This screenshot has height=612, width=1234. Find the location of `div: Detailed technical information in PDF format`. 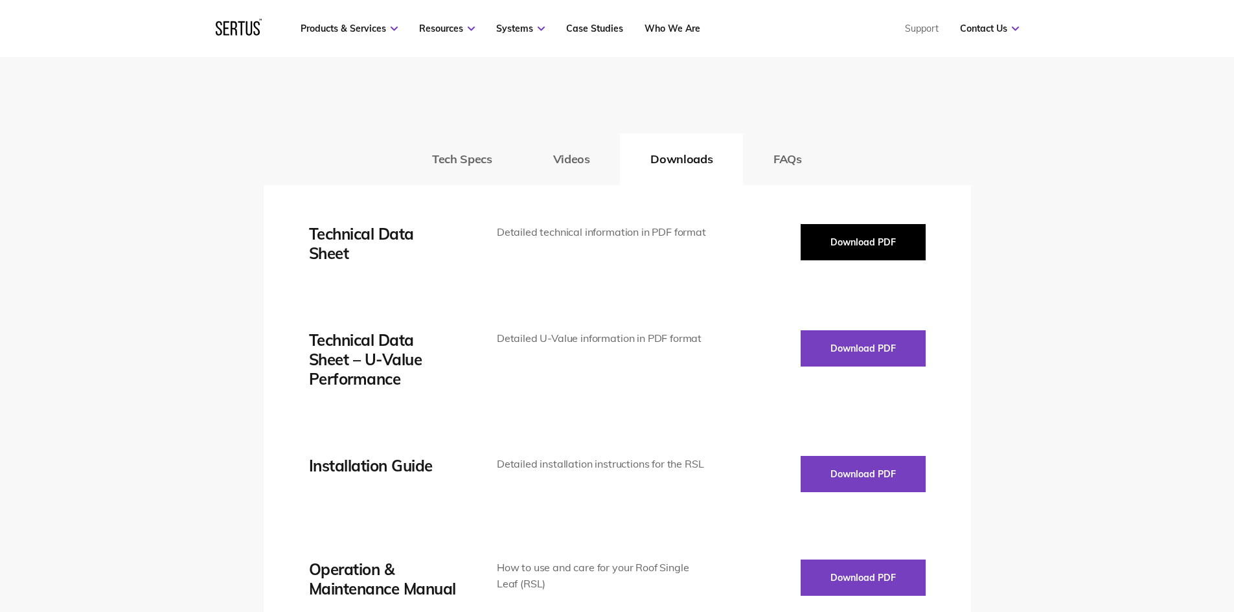

div: Detailed technical information in PDF format is located at coordinates (604, 233).